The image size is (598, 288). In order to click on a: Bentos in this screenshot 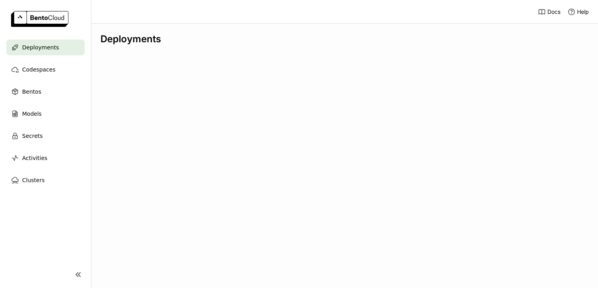, I will do `click(46, 92)`.